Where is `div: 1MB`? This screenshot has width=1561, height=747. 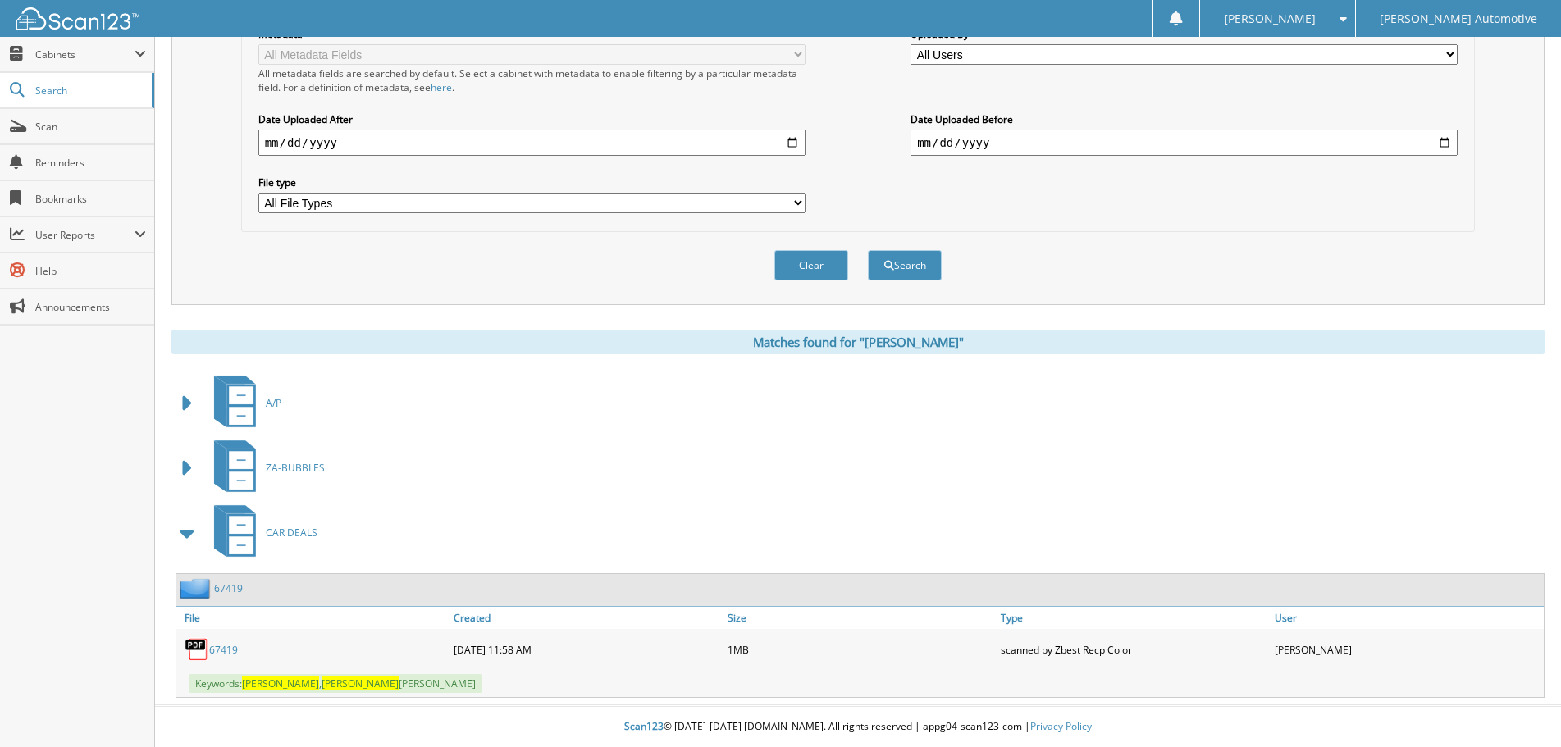 div: 1MB is located at coordinates (860, 650).